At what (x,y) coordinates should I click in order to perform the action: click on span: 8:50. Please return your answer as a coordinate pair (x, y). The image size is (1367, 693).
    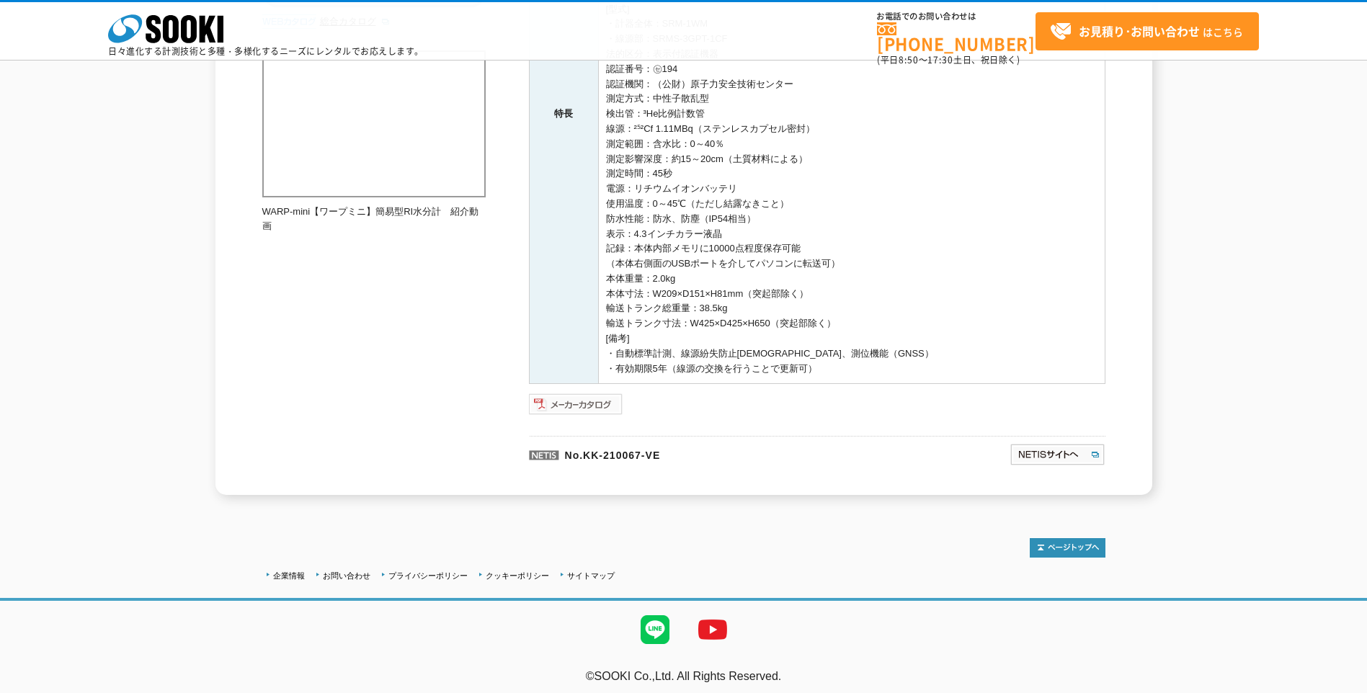
    Looking at the image, I should click on (909, 60).